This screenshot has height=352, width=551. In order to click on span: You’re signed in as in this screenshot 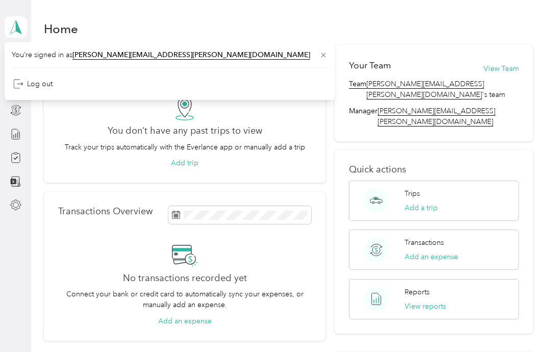, I will do `click(169, 55)`.